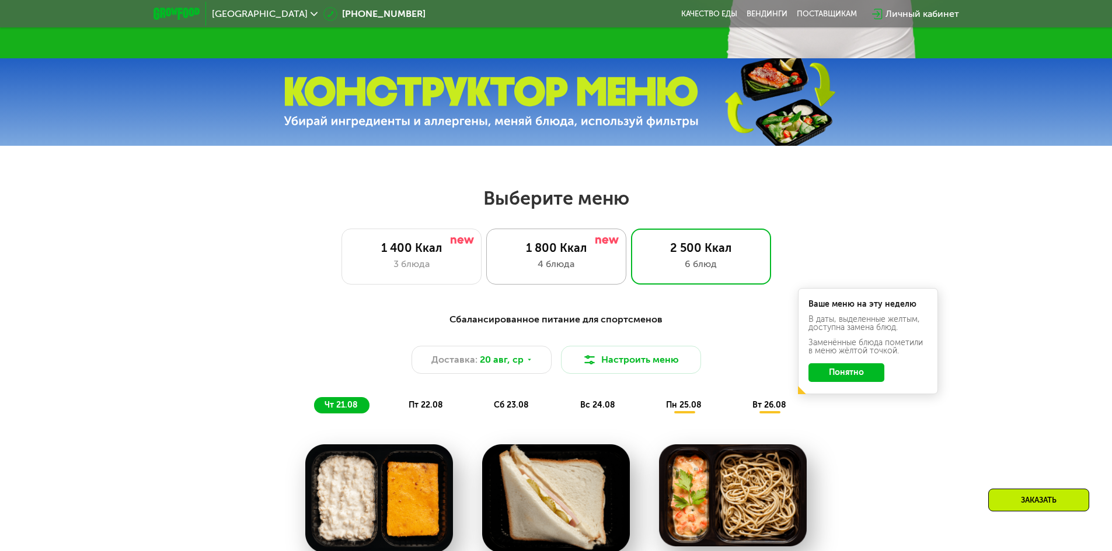 Image resolution: width=1112 pixels, height=551 pixels. What do you see at coordinates (868, 347) in the screenshot?
I see `div: Заменённые блюда пометили в меню жёлтой точкой.` at bounding box center [868, 347].